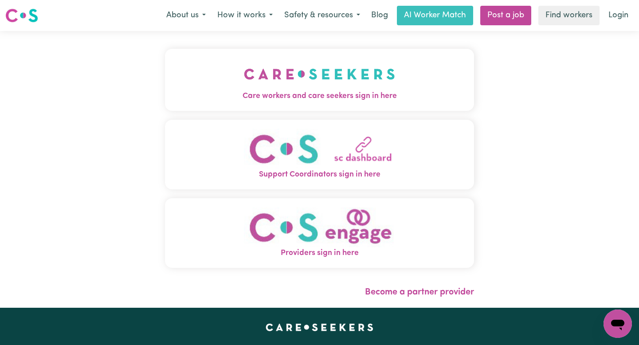 Image resolution: width=639 pixels, height=345 pixels. Describe the element at coordinates (618, 16) in the screenshot. I see `a: Login` at that location.